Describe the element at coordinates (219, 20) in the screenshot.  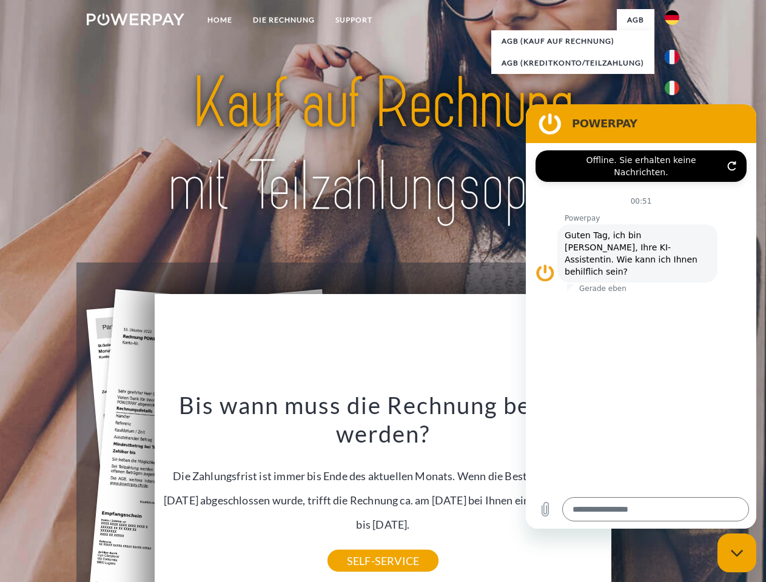
I see `a: Home` at that location.